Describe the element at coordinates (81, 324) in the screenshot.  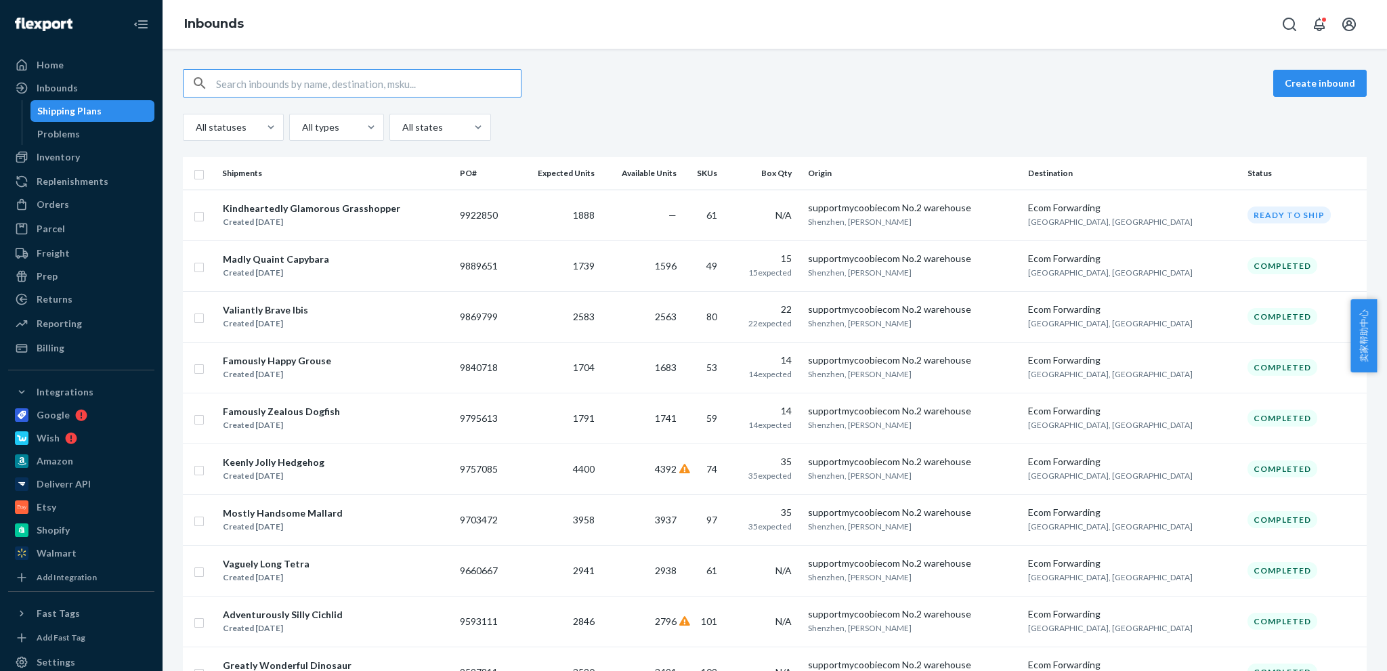
I see `a: Reporting` at that location.